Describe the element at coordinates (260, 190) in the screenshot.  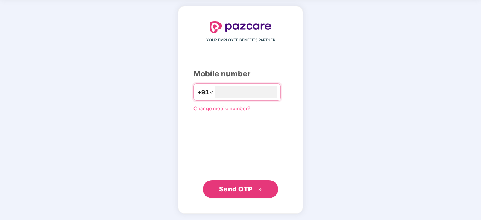
I see `span: double-right` at that location.